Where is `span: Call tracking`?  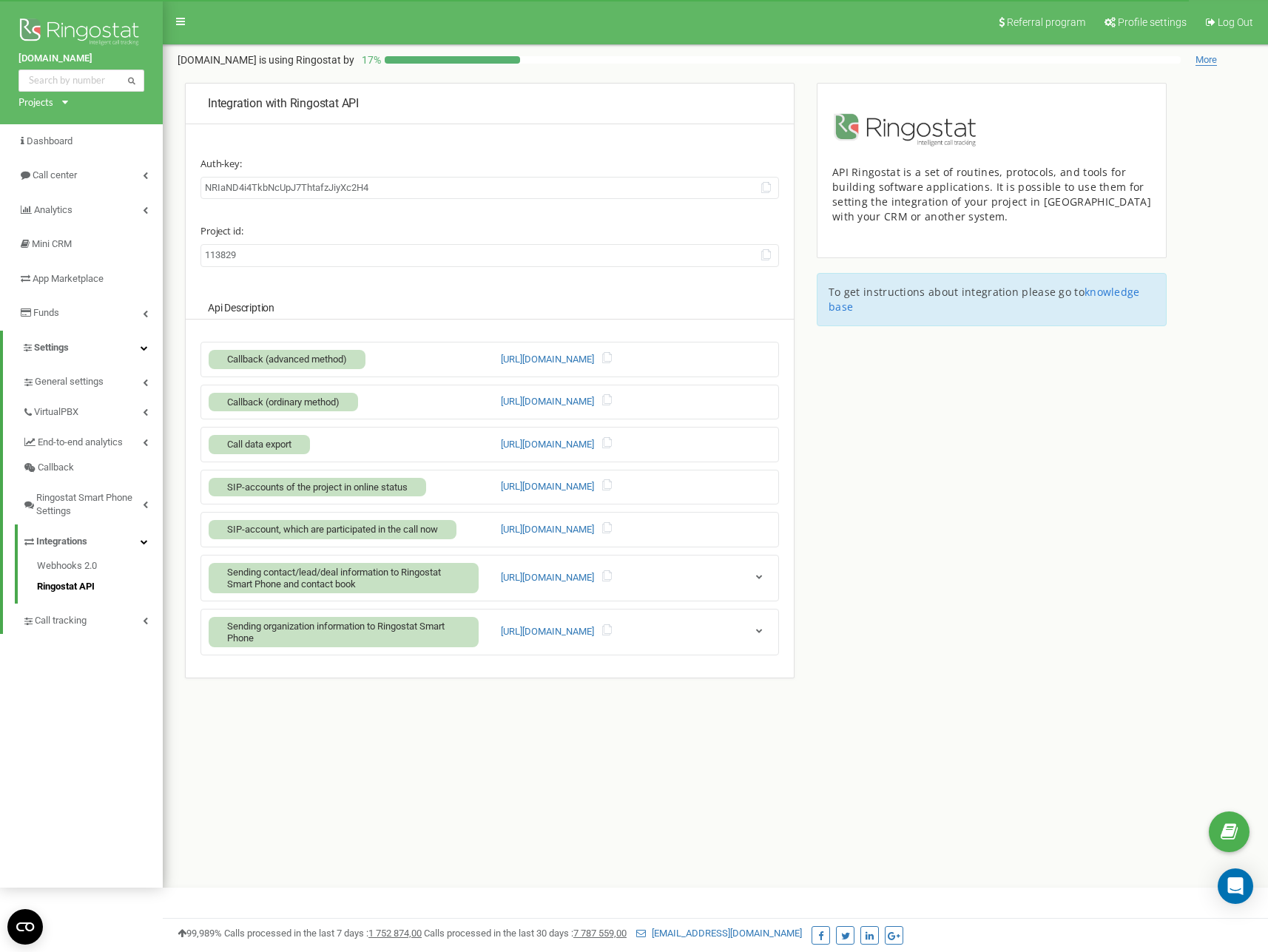
span: Call tracking is located at coordinates (61, 620).